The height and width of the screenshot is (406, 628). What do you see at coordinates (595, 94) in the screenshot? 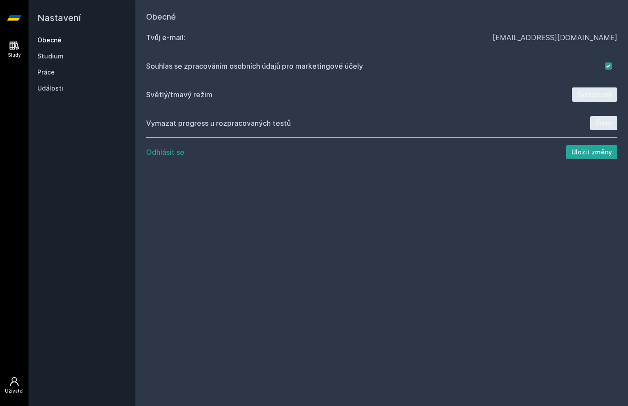
I see `button: Systémový` at bounding box center [595, 94].